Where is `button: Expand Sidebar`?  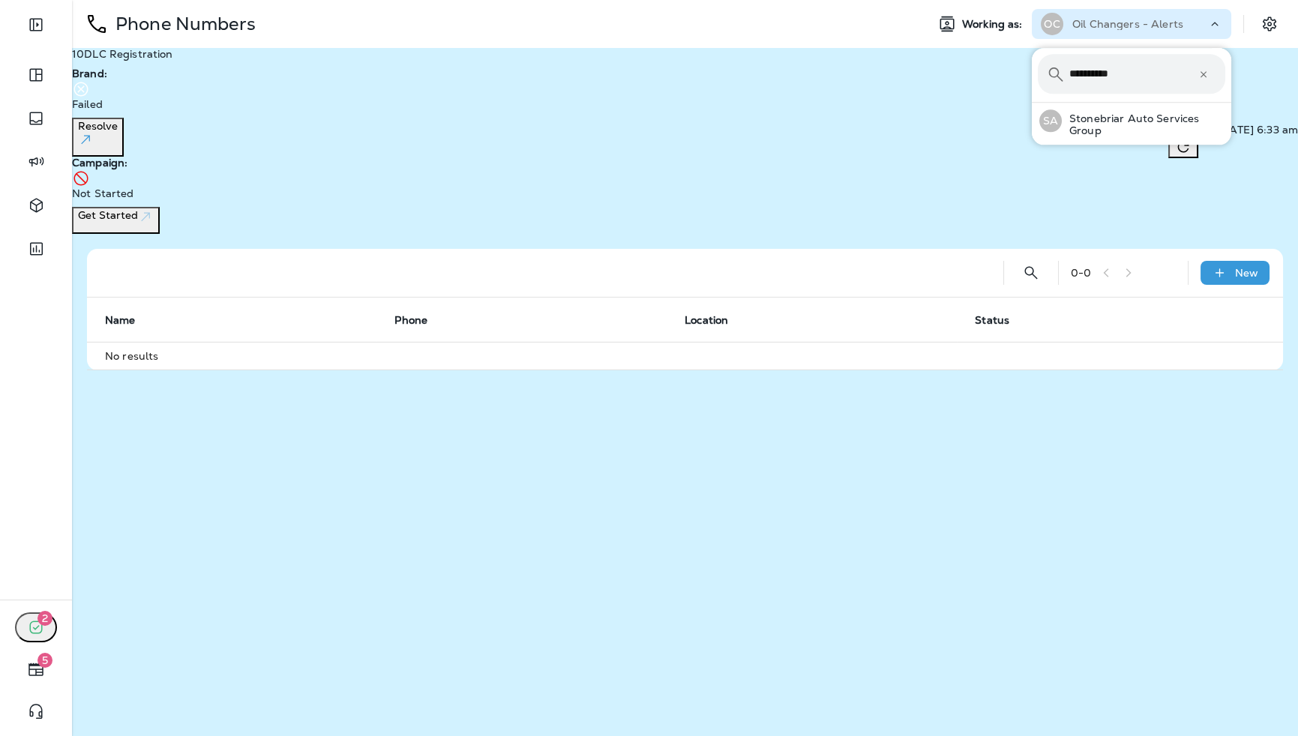
button: Expand Sidebar is located at coordinates (36, 25).